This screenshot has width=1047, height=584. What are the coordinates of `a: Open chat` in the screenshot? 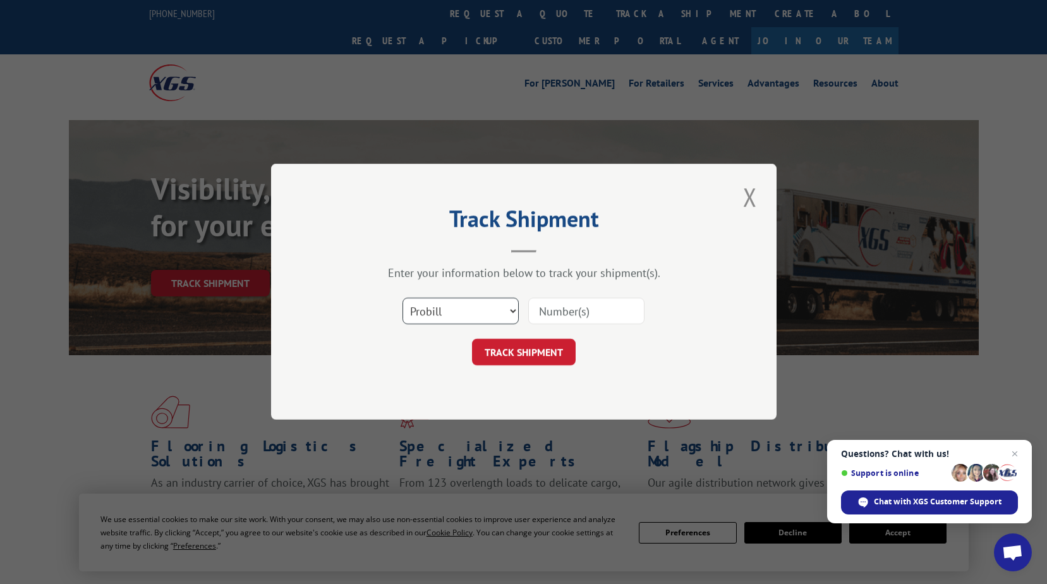 It's located at (1013, 552).